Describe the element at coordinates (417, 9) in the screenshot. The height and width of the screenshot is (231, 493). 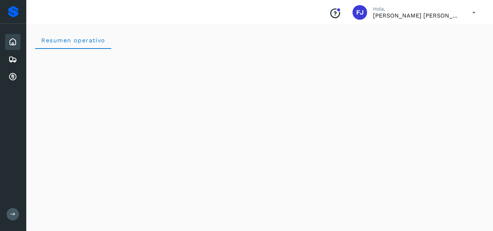
I see `p: Hola,` at that location.